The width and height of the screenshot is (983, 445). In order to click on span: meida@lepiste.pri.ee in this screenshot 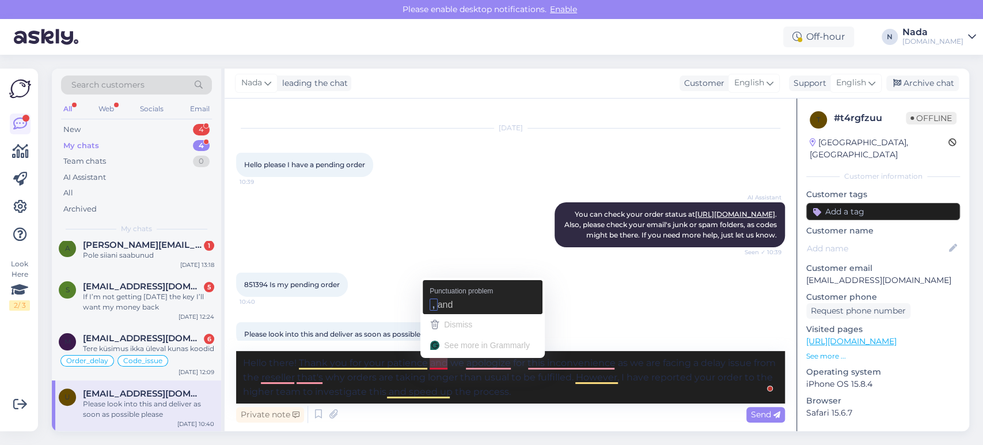, I will do `click(143, 338)`.